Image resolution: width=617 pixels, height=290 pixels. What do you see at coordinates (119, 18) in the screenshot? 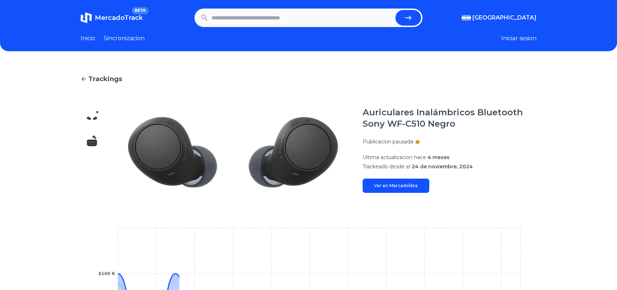
I see `span: MercadoTrack` at bounding box center [119, 18].